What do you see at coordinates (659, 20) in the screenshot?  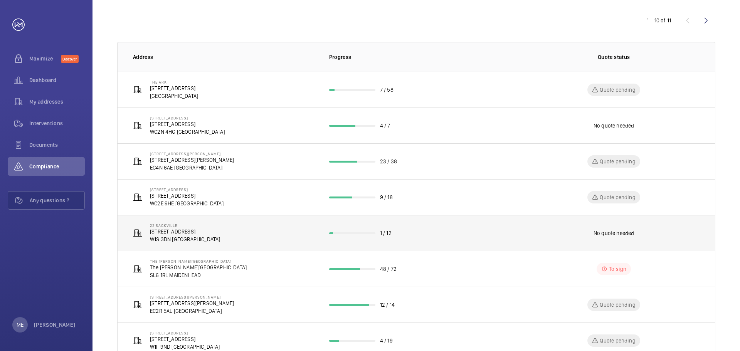 I see `div: 1 – 10 of 11` at bounding box center [659, 20].